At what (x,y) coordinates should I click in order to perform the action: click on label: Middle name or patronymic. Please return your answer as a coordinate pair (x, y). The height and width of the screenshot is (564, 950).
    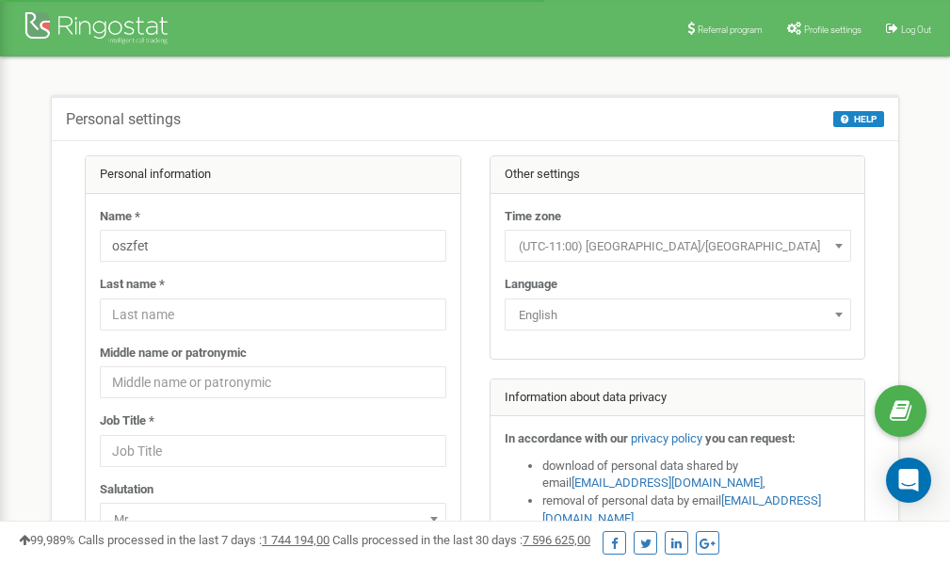
    Looking at the image, I should click on (173, 353).